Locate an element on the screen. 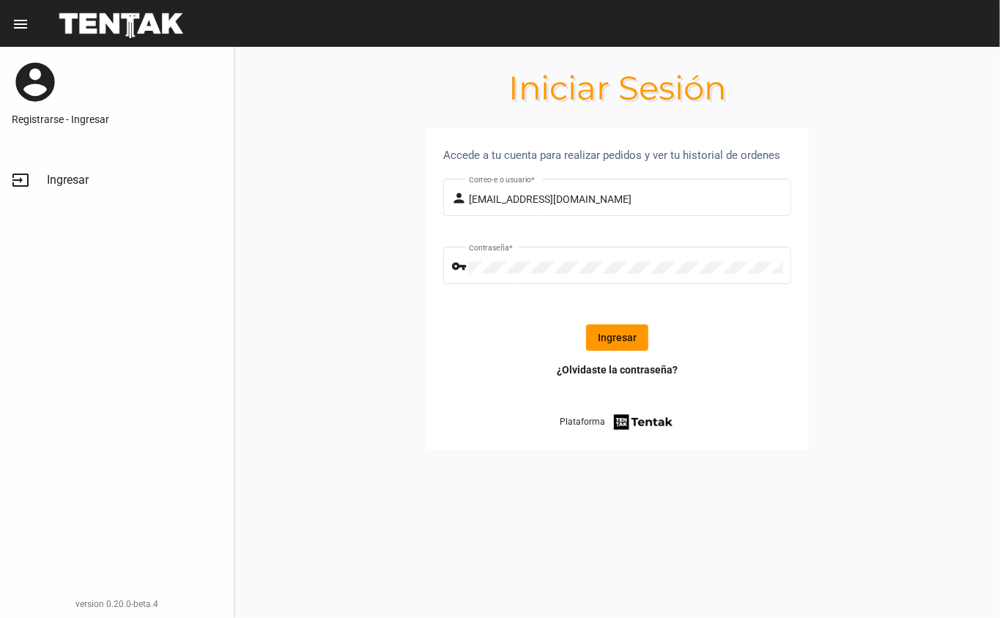 This screenshot has width=1000, height=618. mat-icon: menu is located at coordinates (21, 24).